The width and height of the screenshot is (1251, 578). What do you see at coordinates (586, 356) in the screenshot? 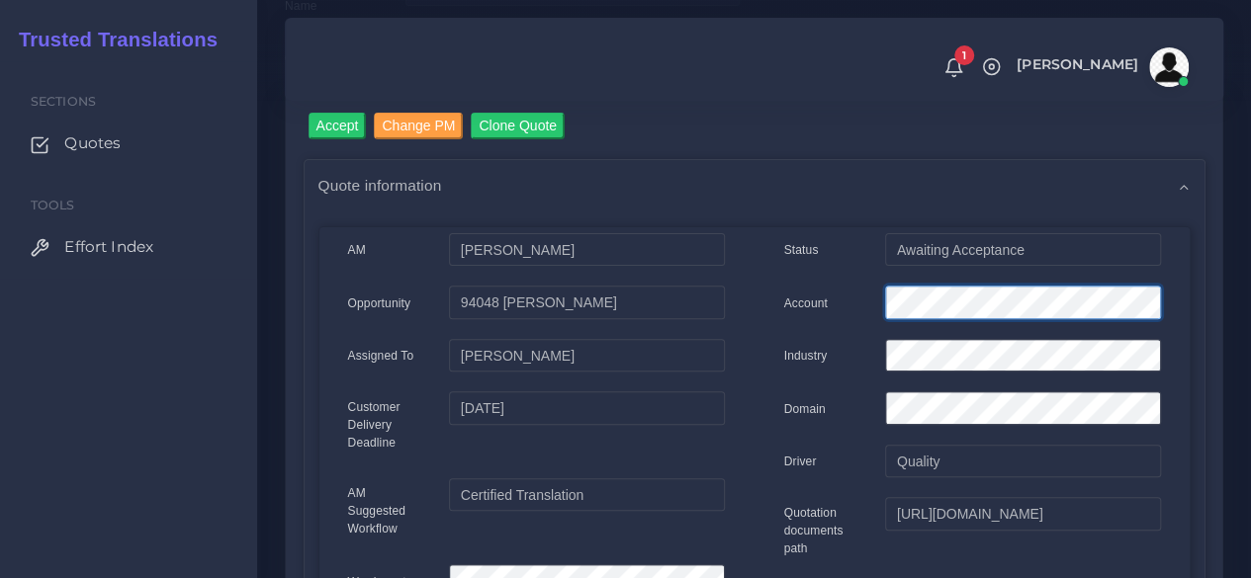
I see `input: pm` at bounding box center [586, 356].